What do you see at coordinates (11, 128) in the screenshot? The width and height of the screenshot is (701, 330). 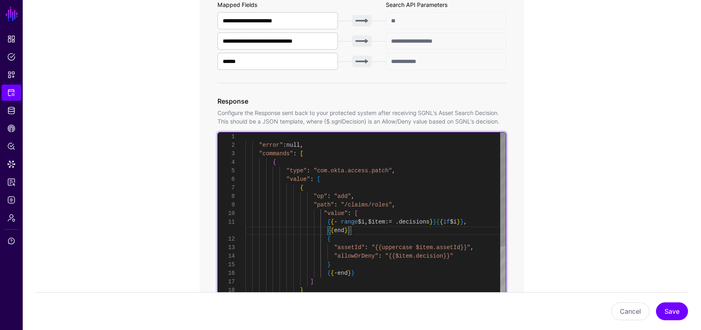 I see `span: CAEP Hub` at bounding box center [11, 128].